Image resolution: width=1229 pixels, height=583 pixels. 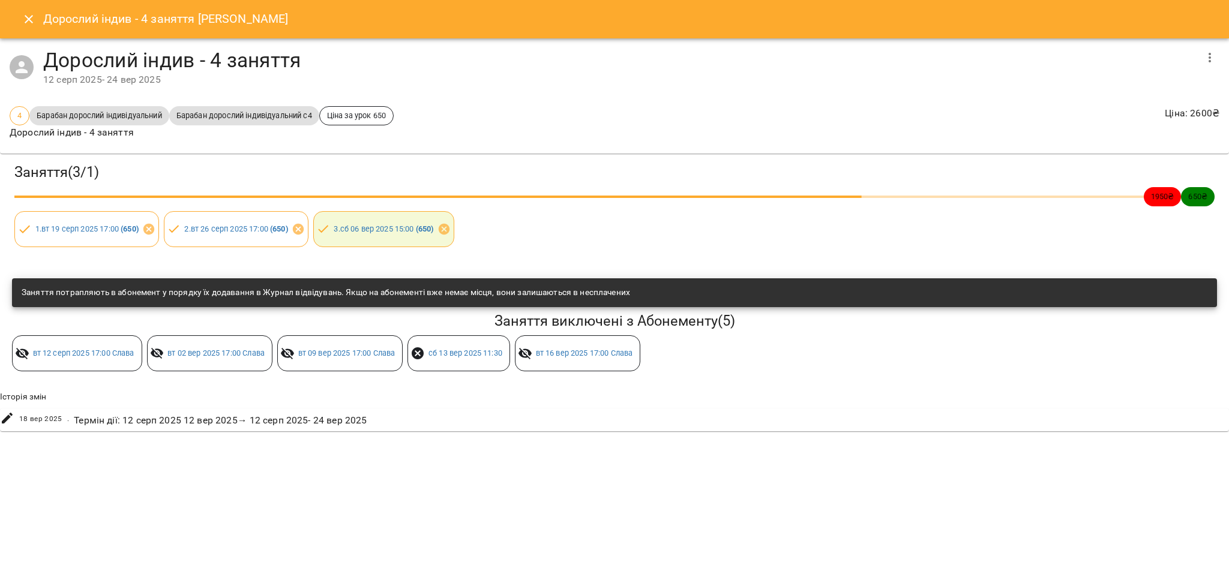 What do you see at coordinates (83, 353) in the screenshot?
I see `a: вт 12 серп 2025 17:00 Слава` at bounding box center [83, 353].